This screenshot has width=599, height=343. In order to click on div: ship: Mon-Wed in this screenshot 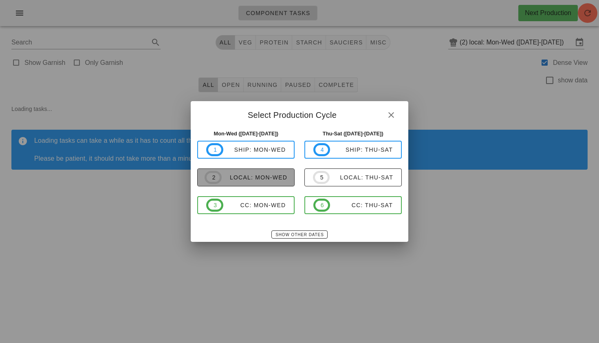, I will do `click(255, 149)`.